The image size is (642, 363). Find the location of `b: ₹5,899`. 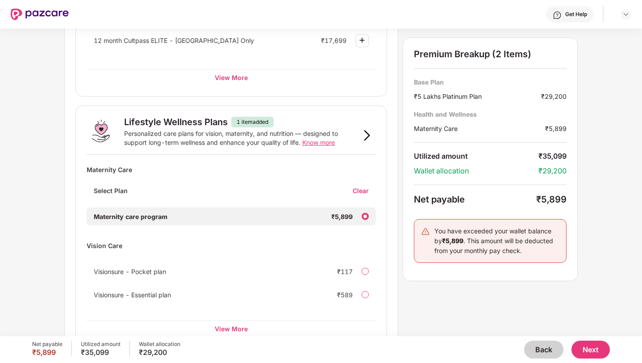

b: ₹5,899 is located at coordinates (453, 240).